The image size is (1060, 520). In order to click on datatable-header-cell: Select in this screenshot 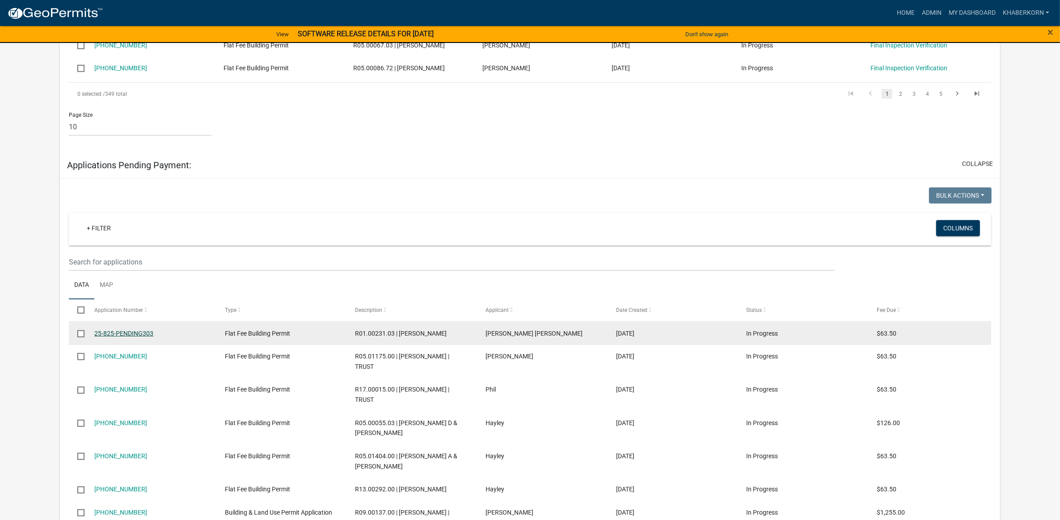, I will do `click(77, 310)`.